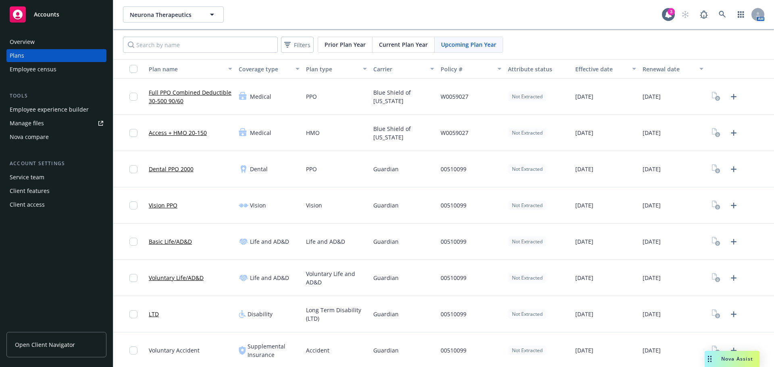 This screenshot has width=774, height=367. I want to click on a: Start snowing, so click(685, 15).